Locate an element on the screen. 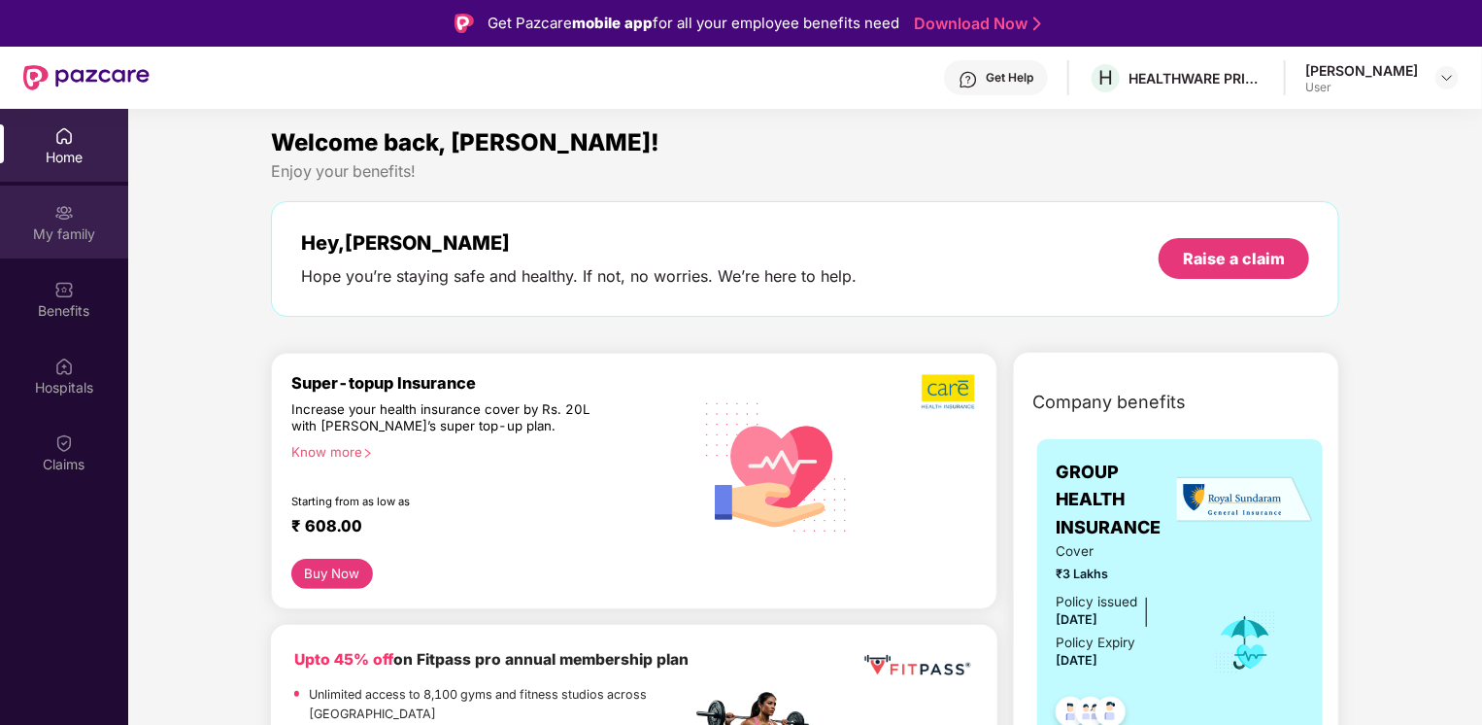 This screenshot has height=725, width=1482. span: H is located at coordinates (1105, 78).